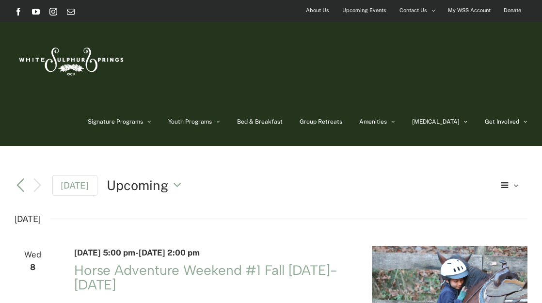  Describe the element at coordinates (71, 12) in the screenshot. I see `a: Email` at that location.